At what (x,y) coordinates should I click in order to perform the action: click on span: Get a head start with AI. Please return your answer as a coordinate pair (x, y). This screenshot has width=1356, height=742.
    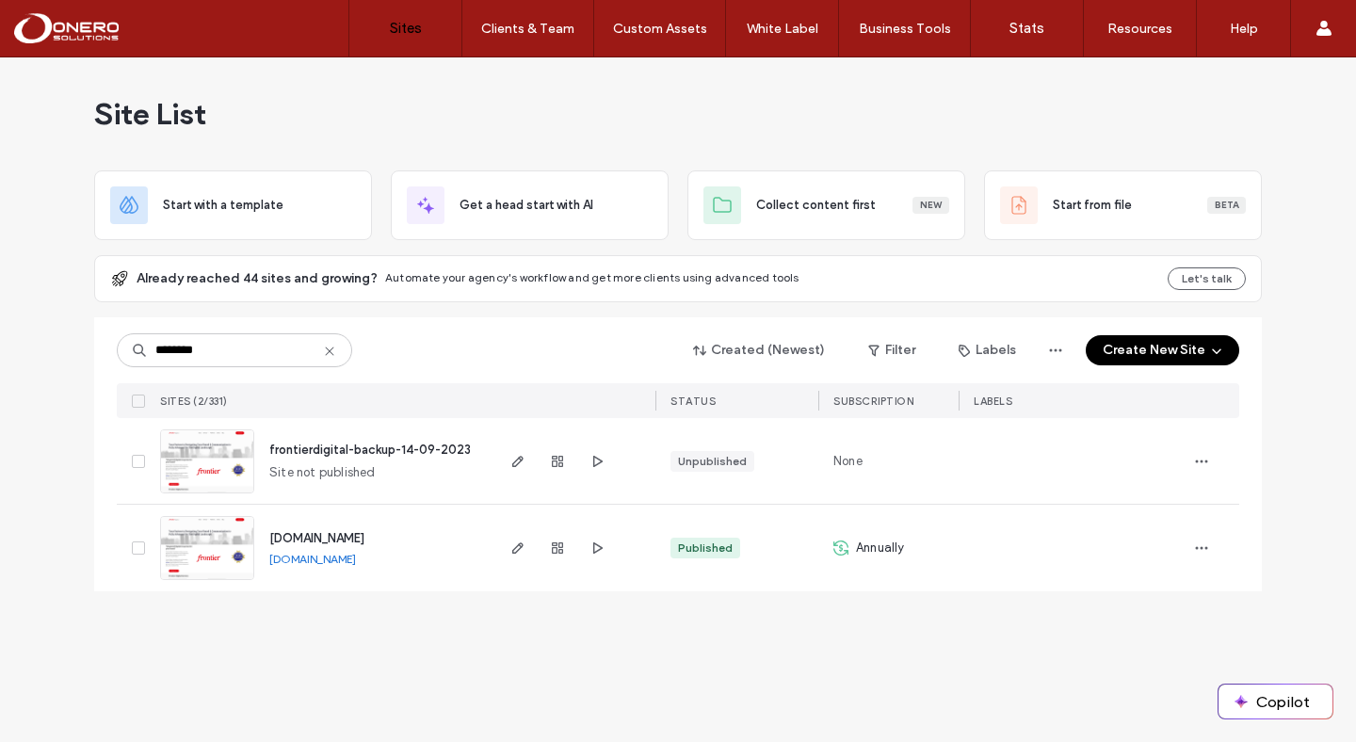
    Looking at the image, I should click on (526, 205).